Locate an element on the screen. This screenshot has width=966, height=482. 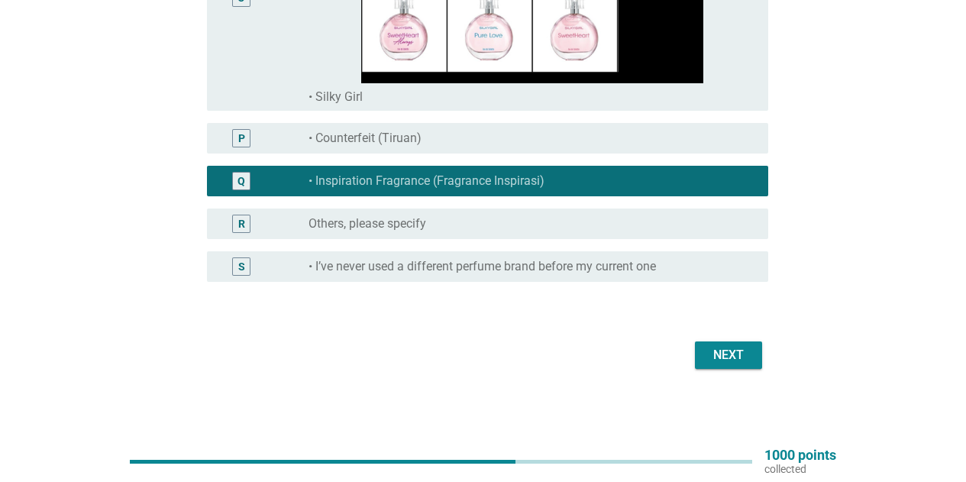
div: Next is located at coordinates (728, 355).